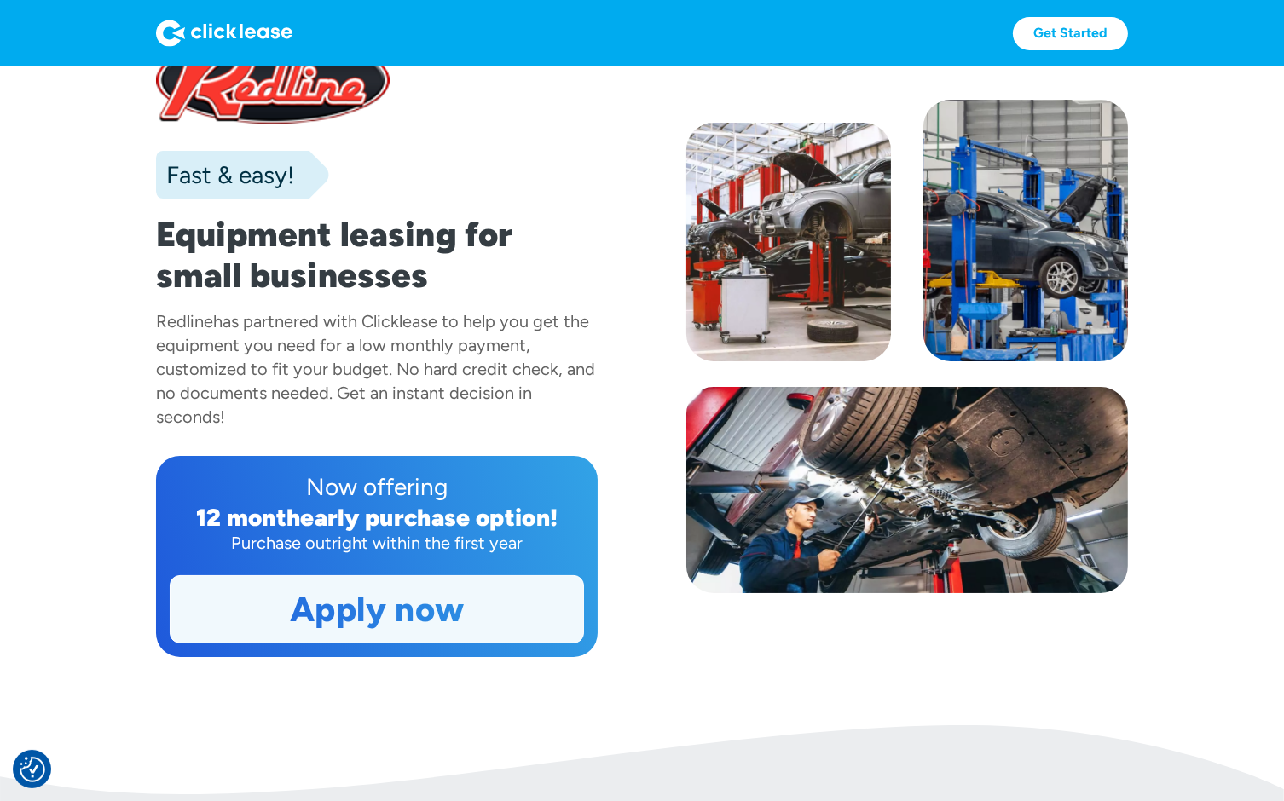 Image resolution: width=1284 pixels, height=801 pixels. I want to click on button: Consent Preferences, so click(32, 770).